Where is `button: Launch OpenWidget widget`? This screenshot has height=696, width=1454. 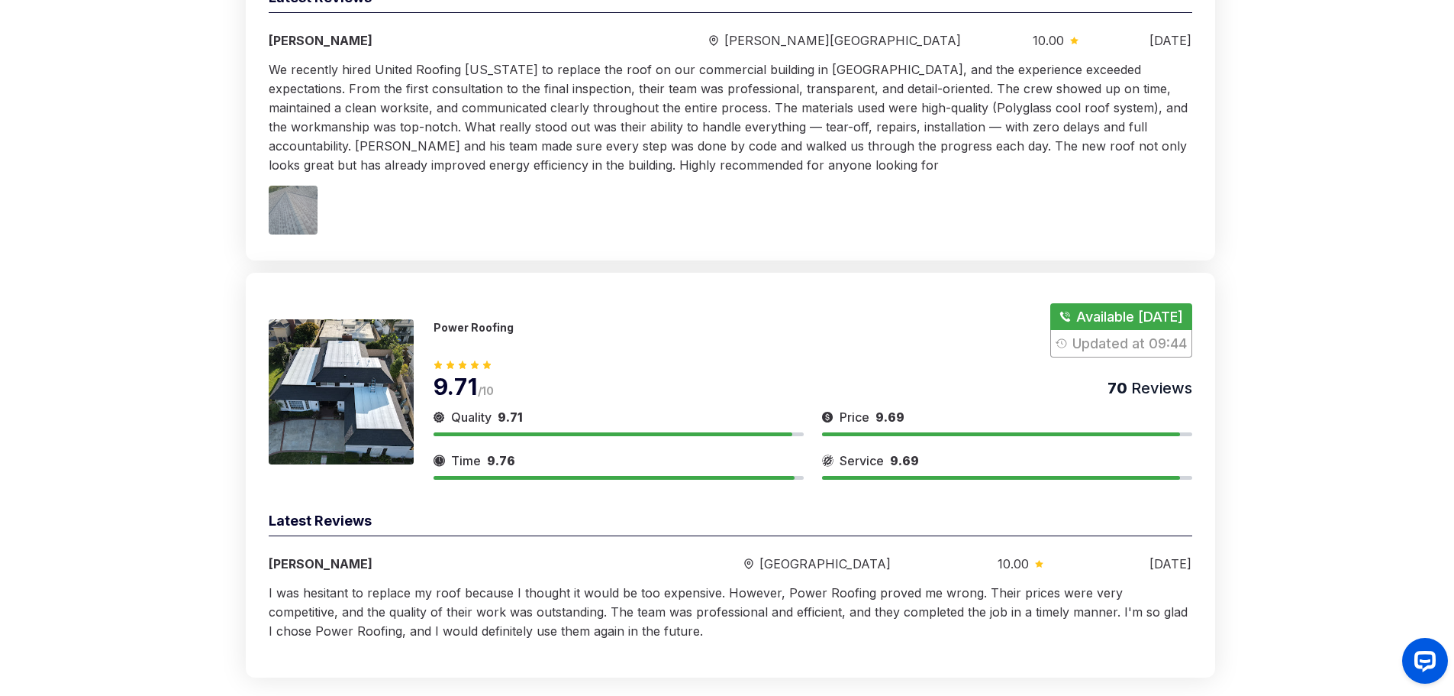
button: Launch OpenWidget widget is located at coordinates (35, 29).